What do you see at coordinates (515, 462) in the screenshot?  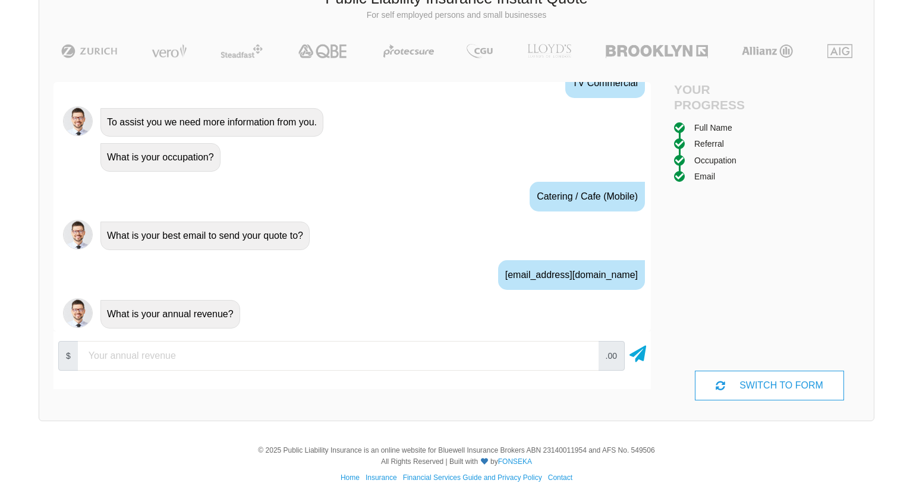 I see `a: FONSEKA` at bounding box center [515, 462].